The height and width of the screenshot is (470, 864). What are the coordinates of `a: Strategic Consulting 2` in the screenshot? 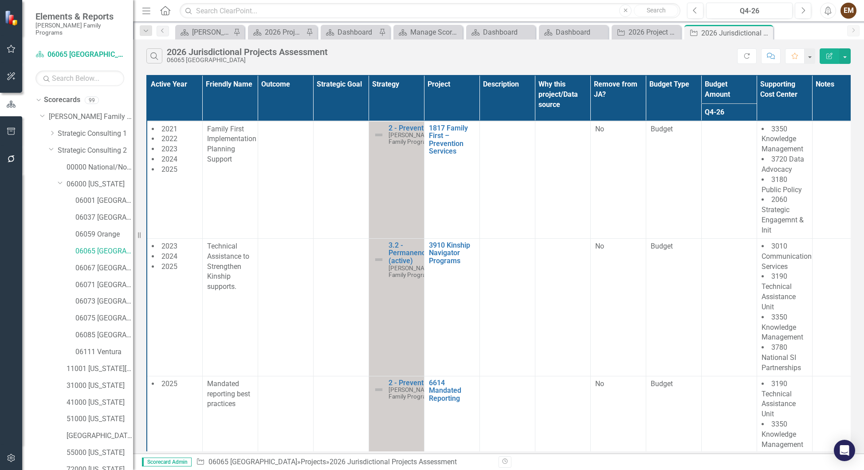 It's located at (95, 150).